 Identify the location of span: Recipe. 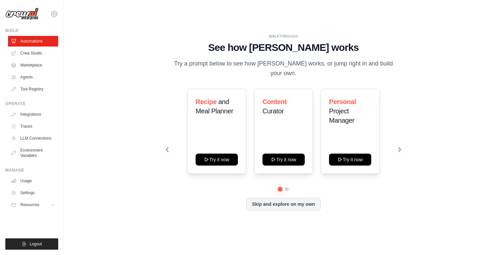
(206, 102).